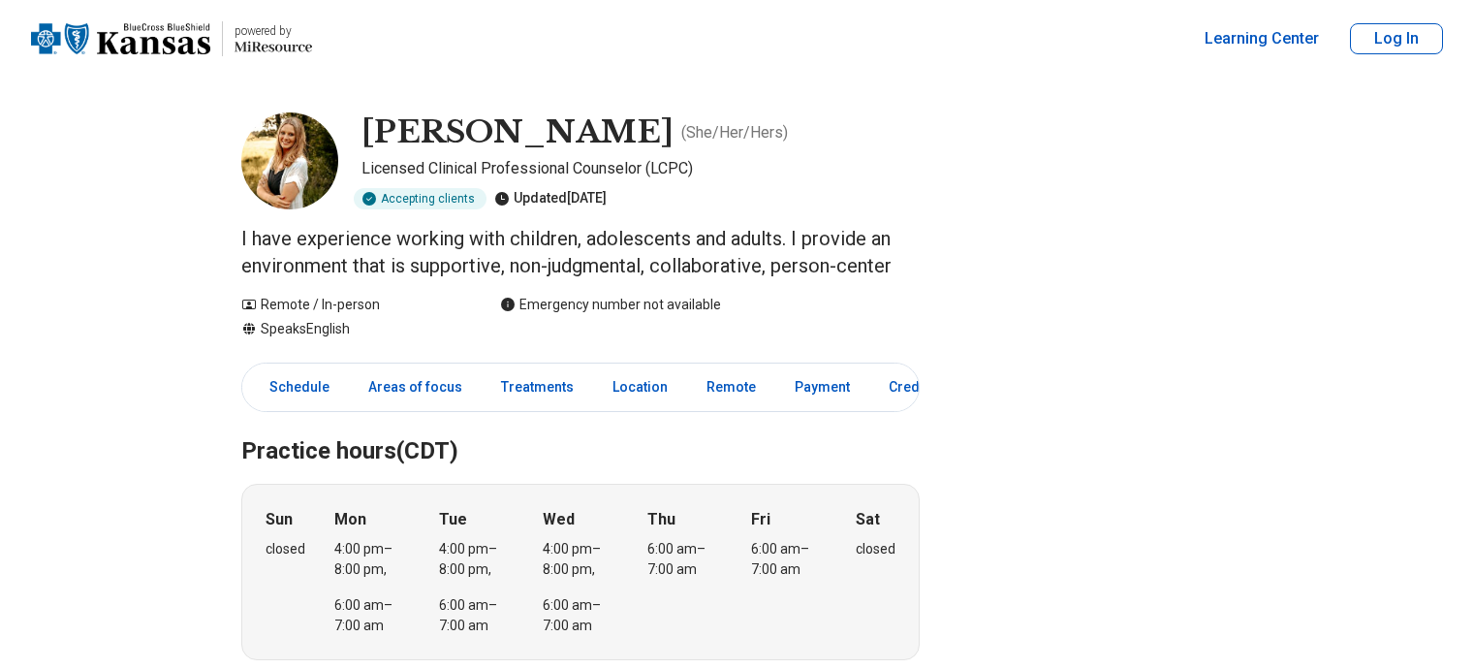 The image size is (1474, 669). Describe the element at coordinates (420, 199) in the screenshot. I see `div: Accepting clients` at that location.